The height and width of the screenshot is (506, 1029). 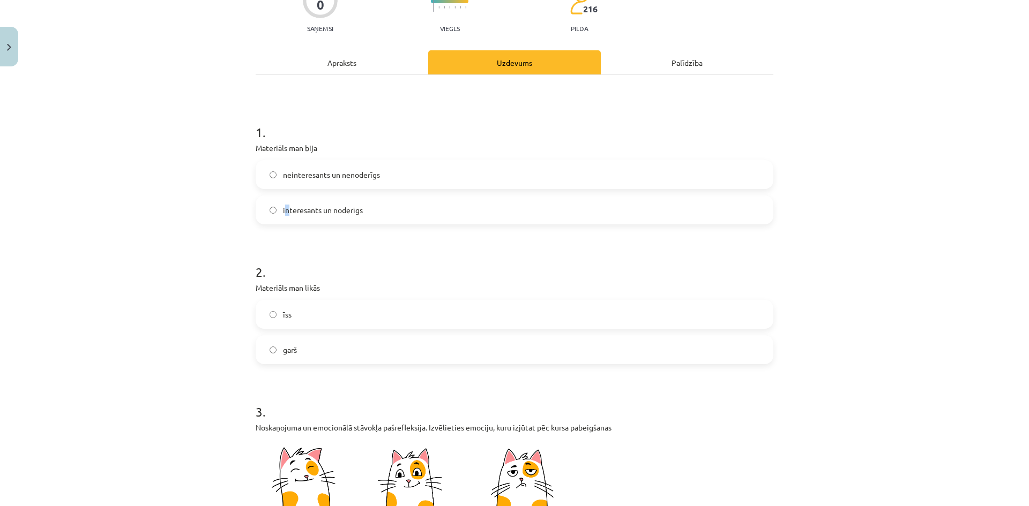 What do you see at coordinates (514, 262) in the screenshot?
I see `h1: 2 .` at bounding box center [514, 262].